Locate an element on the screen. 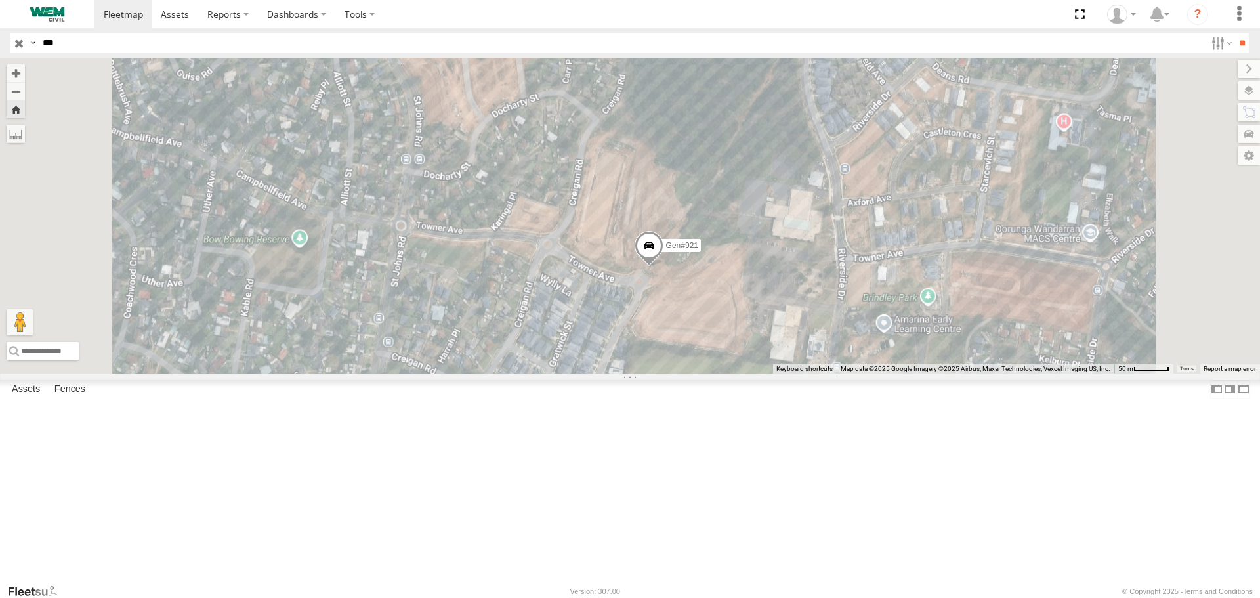  div: © Copyright 2025 - is located at coordinates (1187, 591).